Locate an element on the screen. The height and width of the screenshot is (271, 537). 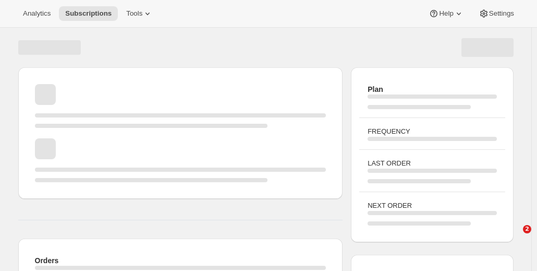
span: Help is located at coordinates (446, 14).